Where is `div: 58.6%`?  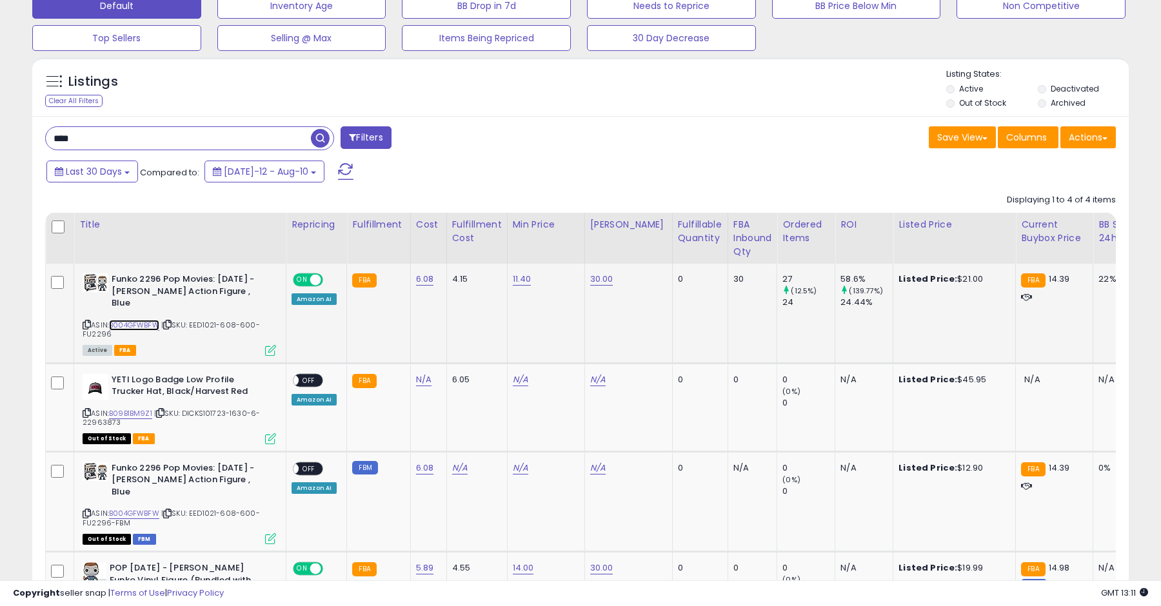
div: 58.6% is located at coordinates (866, 279).